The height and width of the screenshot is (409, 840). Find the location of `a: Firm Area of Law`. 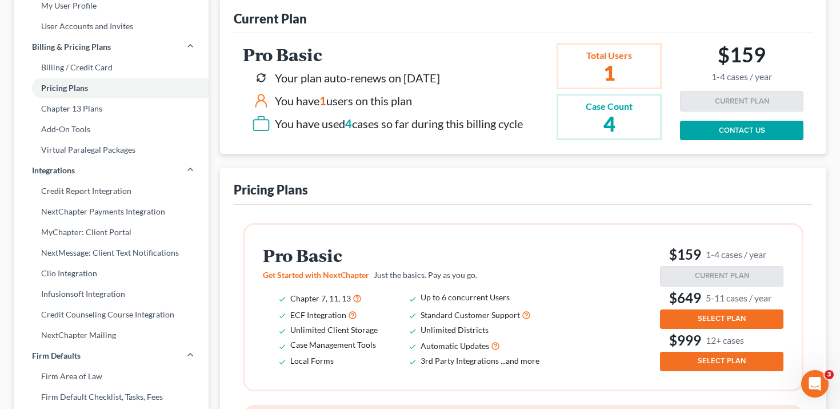

a: Firm Area of Law is located at coordinates (111, 376).